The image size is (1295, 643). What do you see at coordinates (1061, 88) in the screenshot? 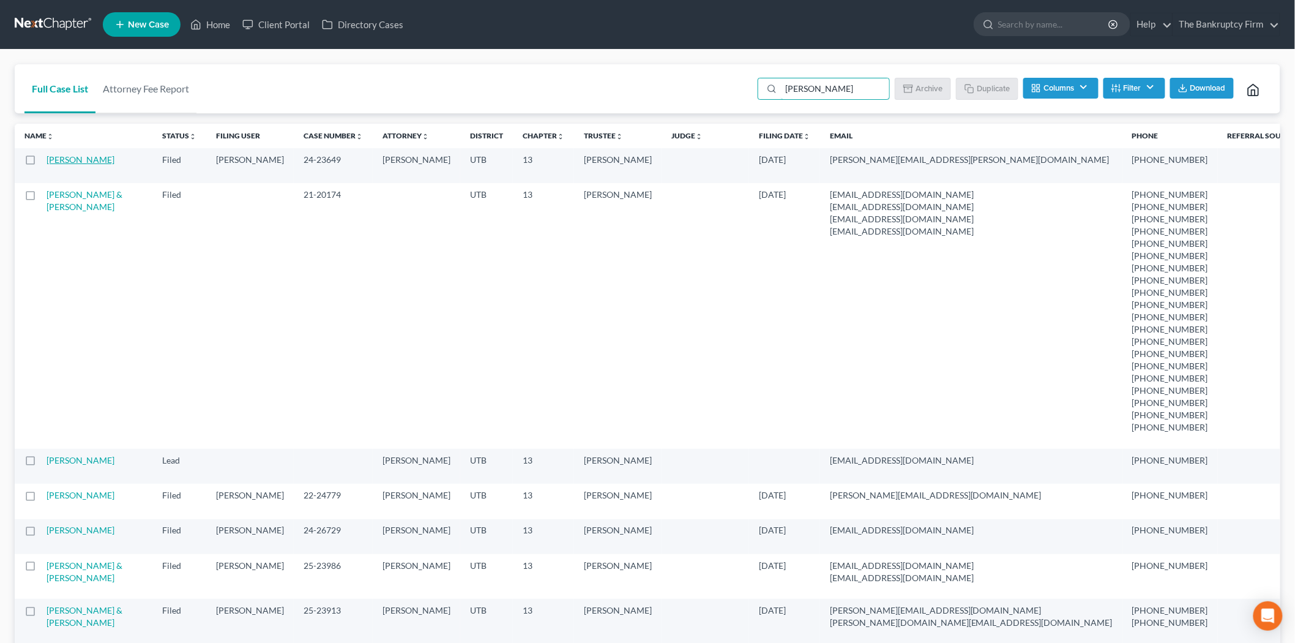
I see `button: Columns` at bounding box center [1061, 88].